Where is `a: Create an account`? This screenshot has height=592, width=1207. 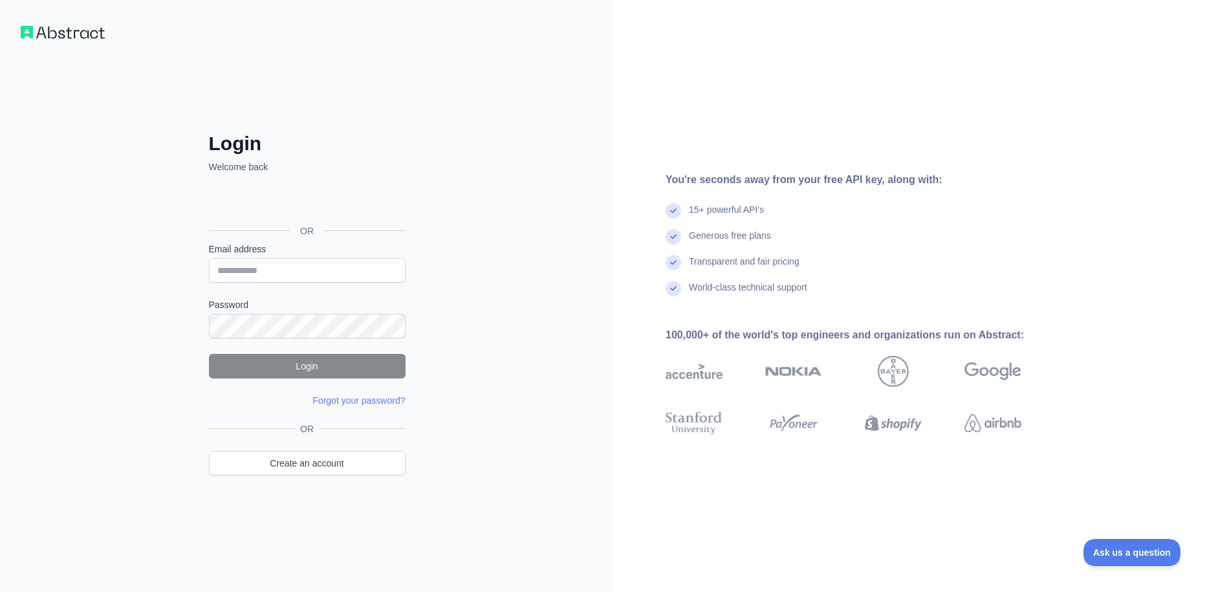 a: Create an account is located at coordinates (307, 463).